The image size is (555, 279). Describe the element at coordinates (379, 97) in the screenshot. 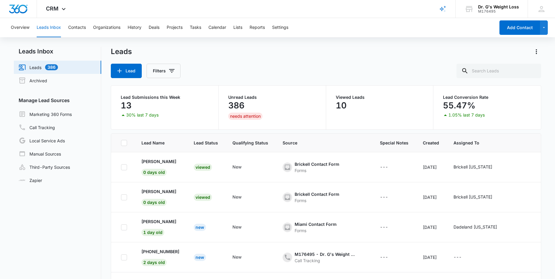

I see `p: Viewed Leads` at that location.